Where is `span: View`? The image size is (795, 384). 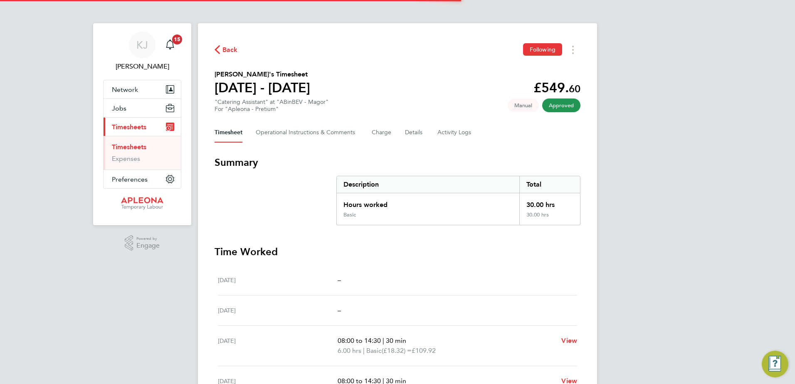
span: View is located at coordinates (569, 340).